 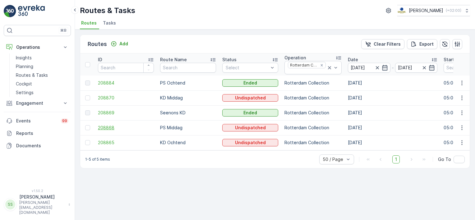 What do you see at coordinates (37, 191) in the screenshot?
I see `span: v 1.50.2` at bounding box center [37, 191].